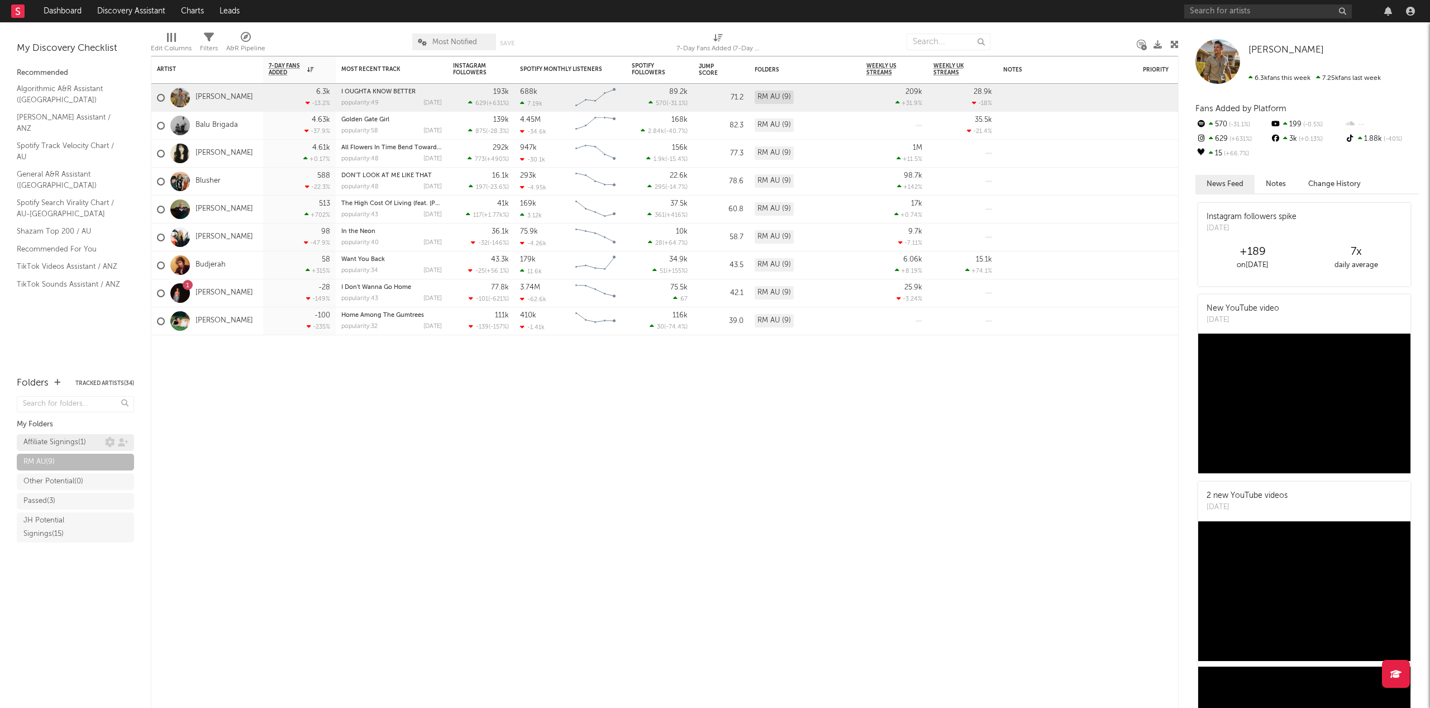 The width and height of the screenshot is (1430, 708). I want to click on span: -621 %, so click(498, 299).